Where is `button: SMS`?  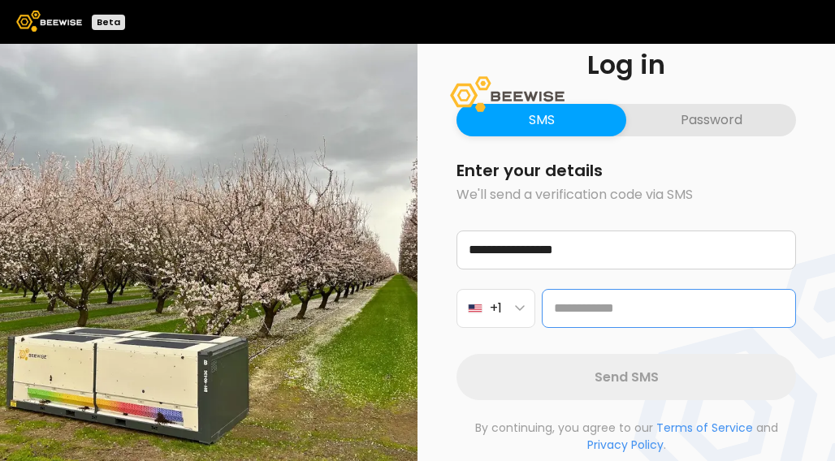 button: SMS is located at coordinates (541, 120).